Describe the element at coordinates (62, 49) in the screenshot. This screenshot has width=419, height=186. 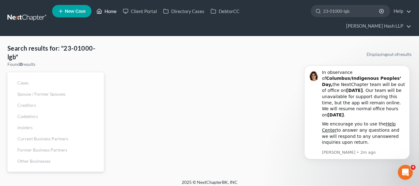
I see `div: message notification from Emma, 2m ago. In observance of Columbus/Indigenous Peoples’ Day, the Ne...` at that location.